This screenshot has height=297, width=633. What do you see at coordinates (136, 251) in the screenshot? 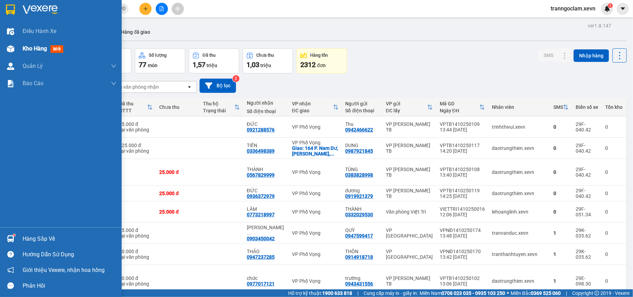
I see `div: 30.000 đ` at bounding box center [136, 251].